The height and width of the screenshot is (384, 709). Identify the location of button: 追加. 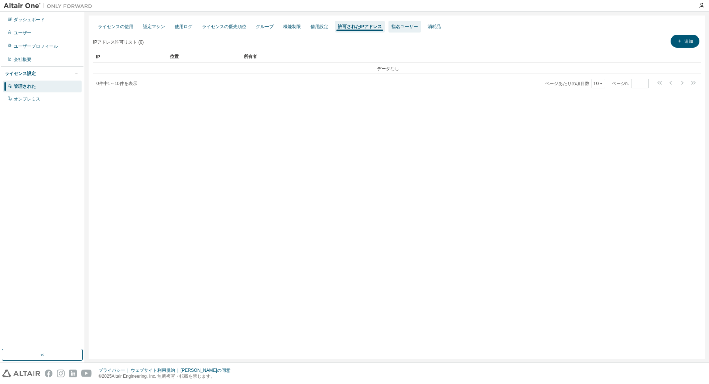
(685, 41).